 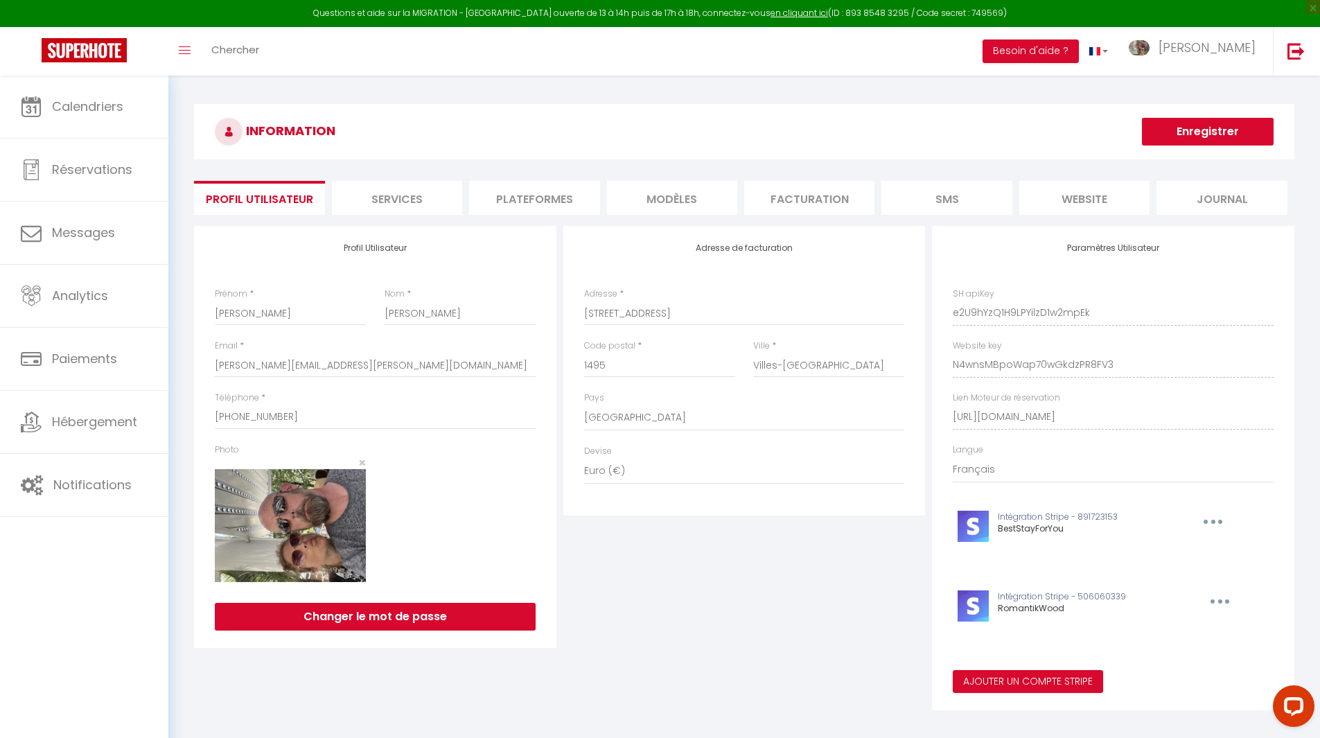 What do you see at coordinates (235, 51) in the screenshot?
I see `a: Chercher` at bounding box center [235, 51].